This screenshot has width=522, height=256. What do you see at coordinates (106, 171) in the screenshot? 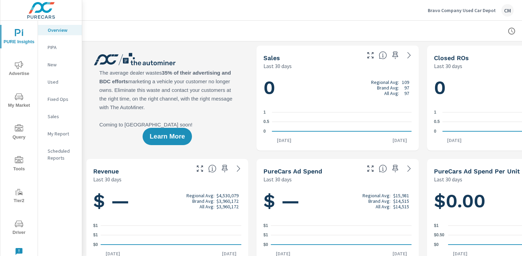
I see `h5: Revenue` at bounding box center [106, 171].